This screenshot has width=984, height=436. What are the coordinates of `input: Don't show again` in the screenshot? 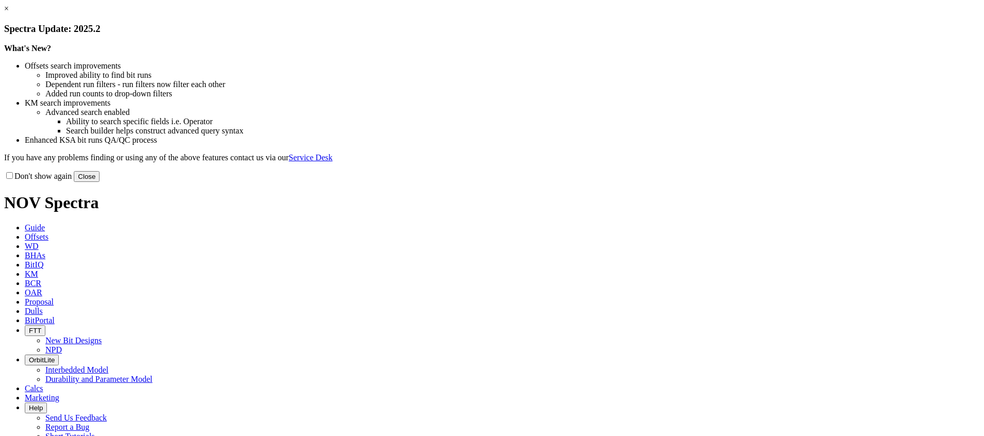 It's located at (9, 175).